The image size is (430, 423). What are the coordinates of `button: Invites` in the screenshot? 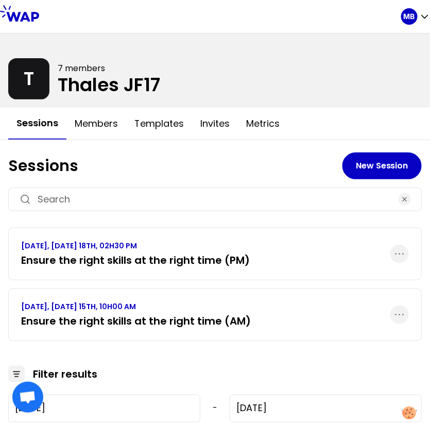 It's located at (215, 124).